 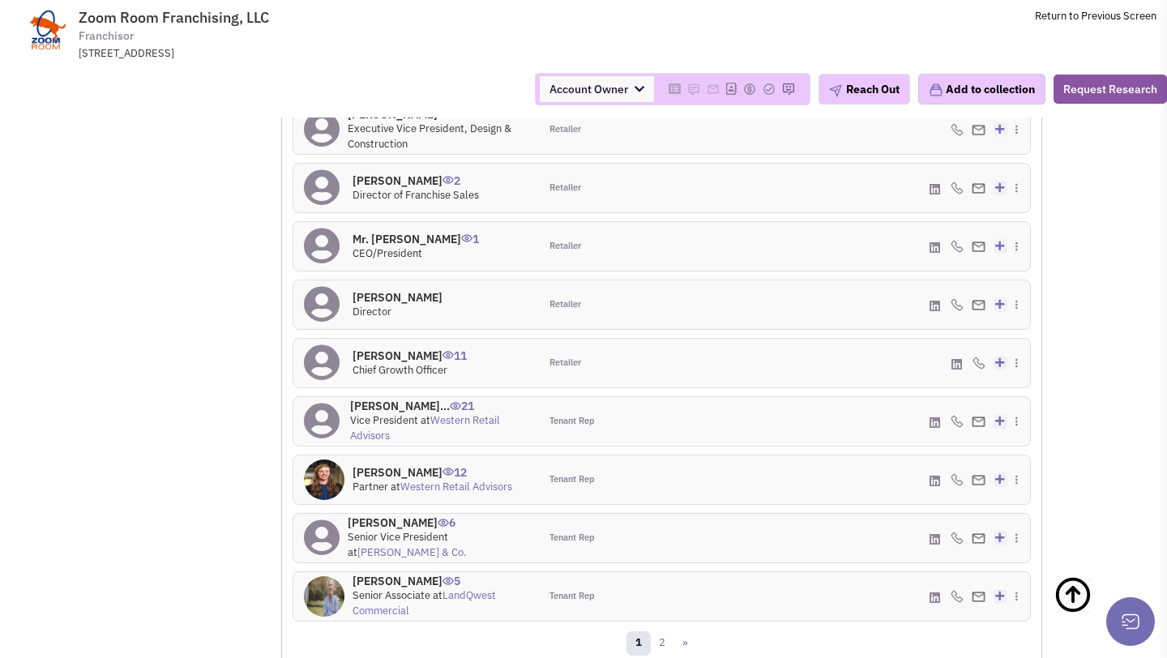 What do you see at coordinates (639, 643) in the screenshot?
I see `a: 1` at bounding box center [639, 643].